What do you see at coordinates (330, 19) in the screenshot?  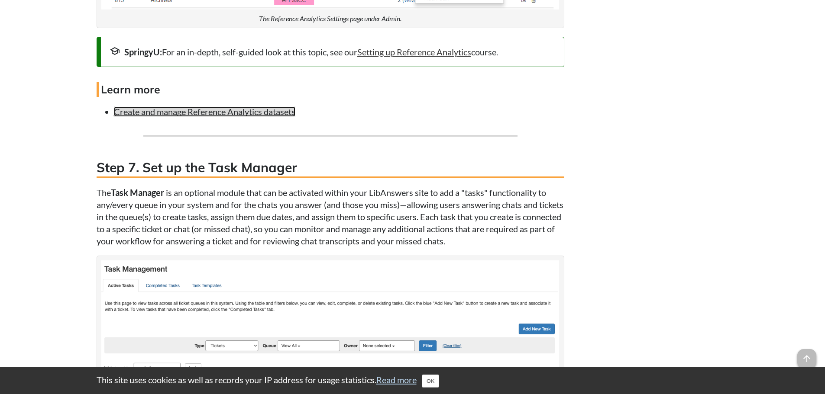 I see `figcaption: The Reference Analytics Settings page under Admin.` at bounding box center [330, 19].